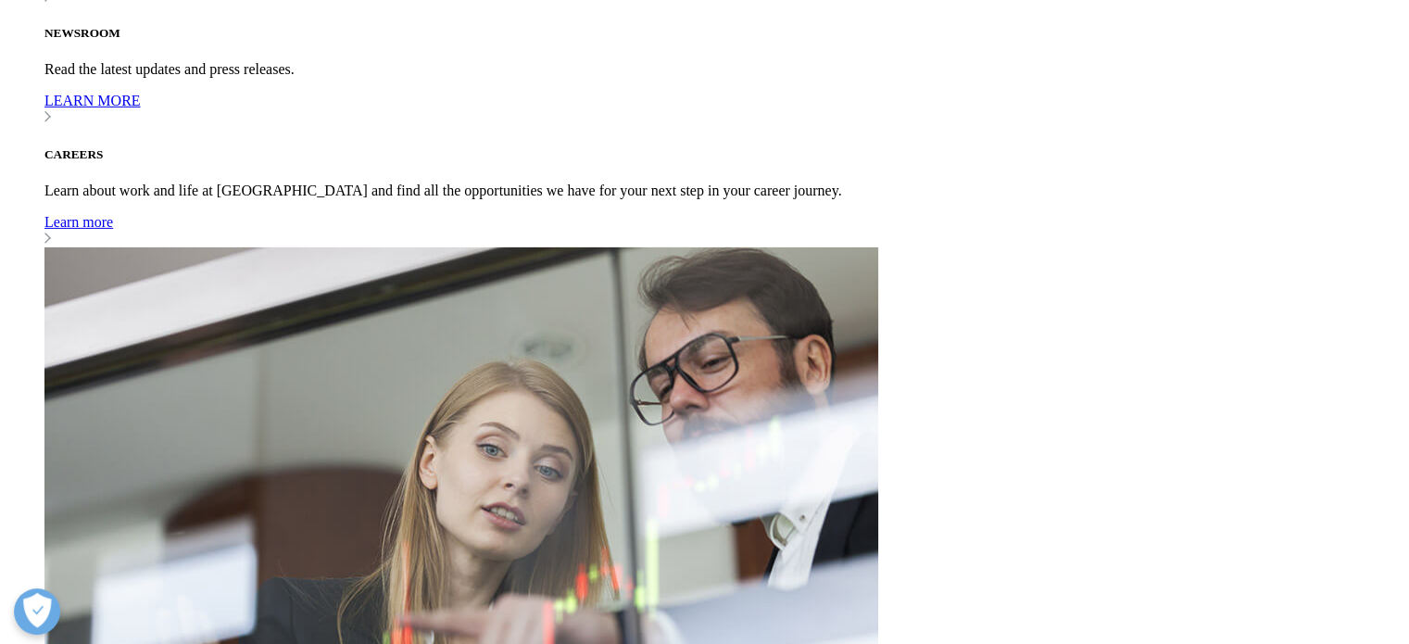  I want to click on h5: NEWSROOM, so click(722, 33).